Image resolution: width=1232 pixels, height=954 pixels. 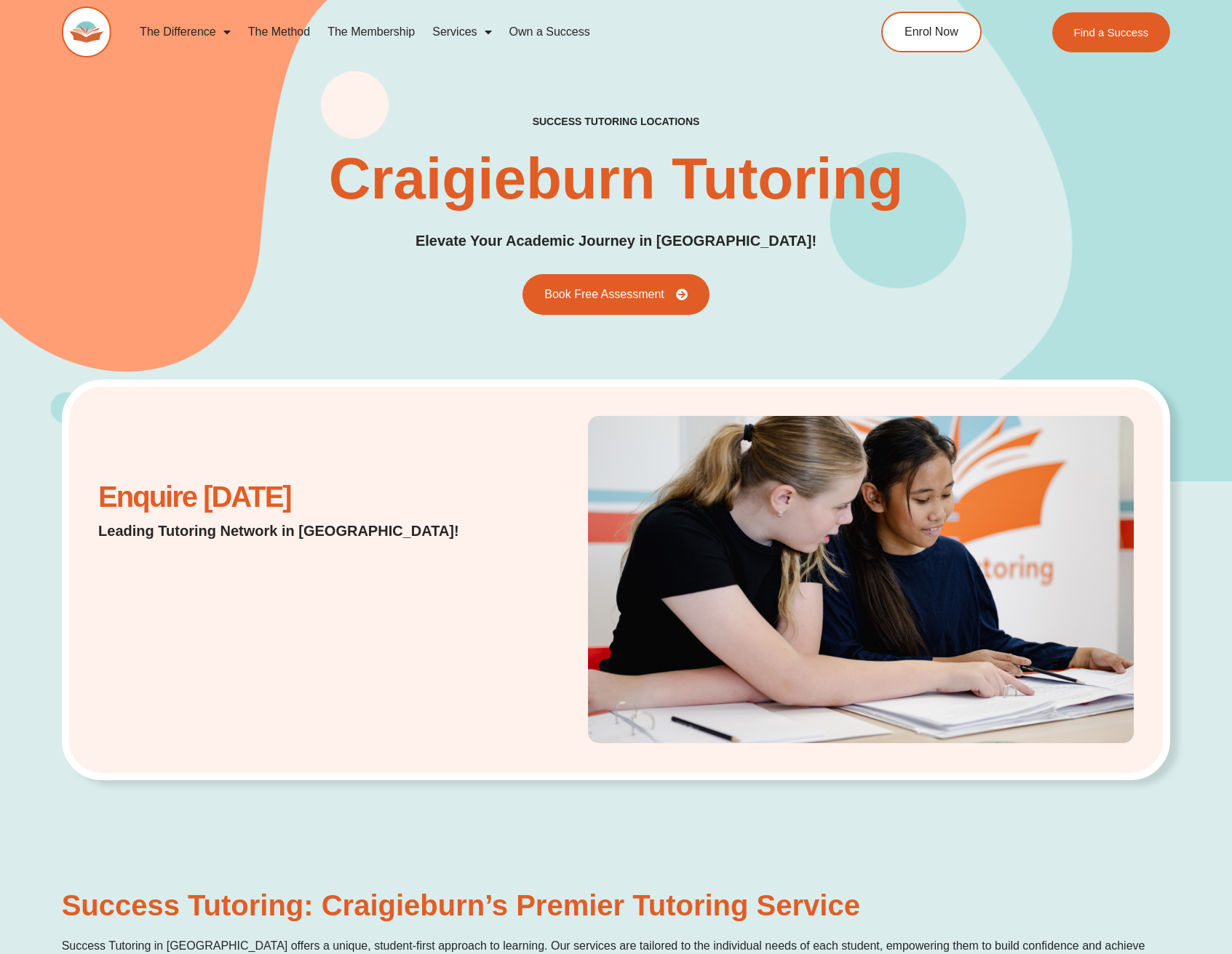 I want to click on span: Find a Success, so click(x=1111, y=32).